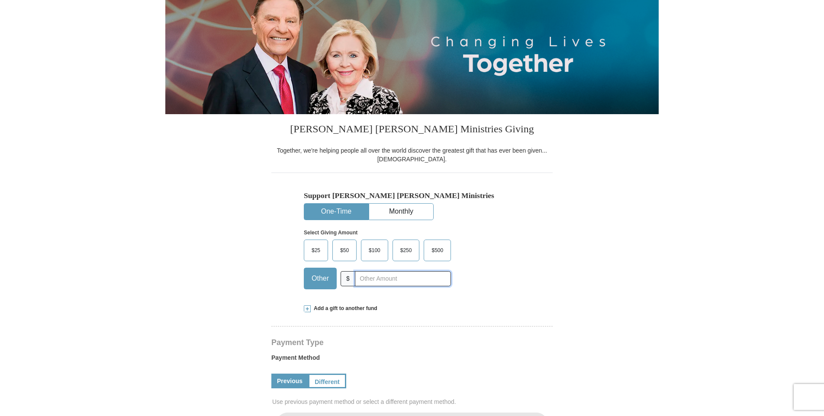 This screenshot has height=416, width=824. Describe the element at coordinates (437, 250) in the screenshot. I see `span: $500` at that location.